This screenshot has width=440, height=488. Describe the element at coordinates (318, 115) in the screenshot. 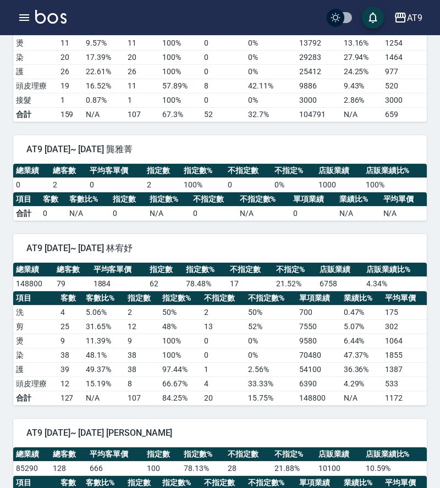

I see `td: 104791` at that location.